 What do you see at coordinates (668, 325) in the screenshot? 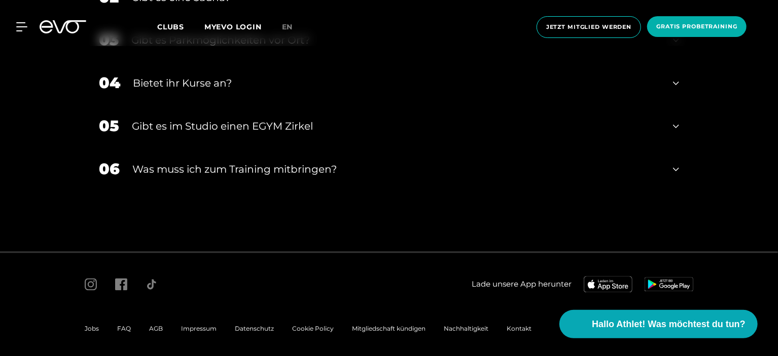
I see `span: Hallo Athlet! Was möchtest du tun?` at bounding box center [668, 325].